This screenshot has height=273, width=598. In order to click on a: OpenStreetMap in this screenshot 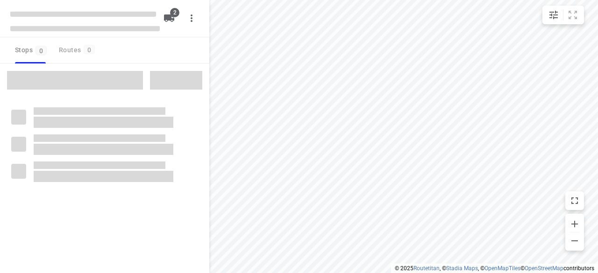, I will do `click(544, 269)`.